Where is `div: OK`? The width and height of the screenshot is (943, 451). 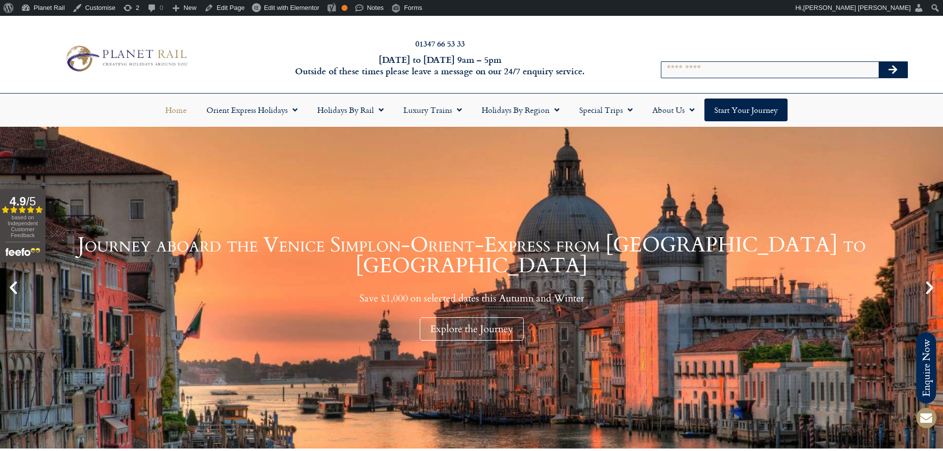
div: OK is located at coordinates (344, 8).